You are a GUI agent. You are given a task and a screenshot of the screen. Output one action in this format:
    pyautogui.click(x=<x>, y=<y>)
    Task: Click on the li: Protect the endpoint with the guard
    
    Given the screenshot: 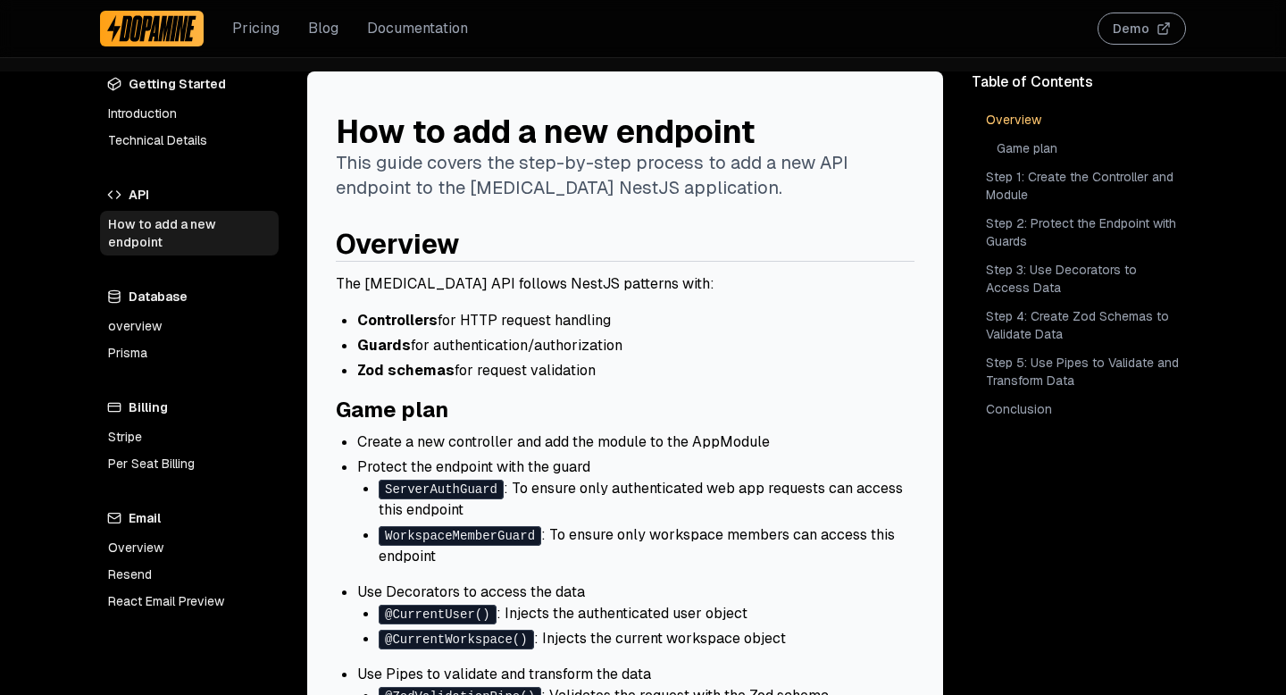 What is the action you would take?
    pyautogui.click(x=636, y=512)
    